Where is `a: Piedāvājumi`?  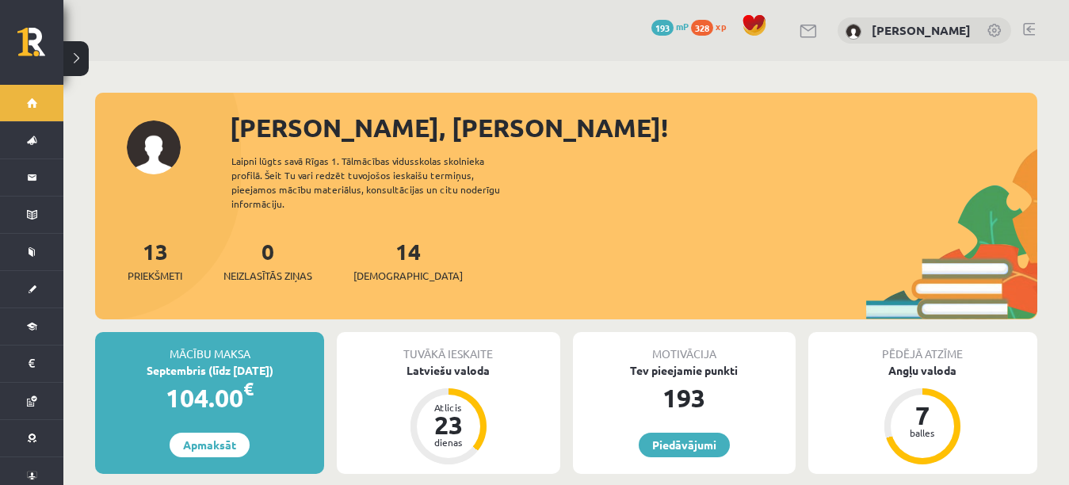
a: Piedāvājumi is located at coordinates (684, 444).